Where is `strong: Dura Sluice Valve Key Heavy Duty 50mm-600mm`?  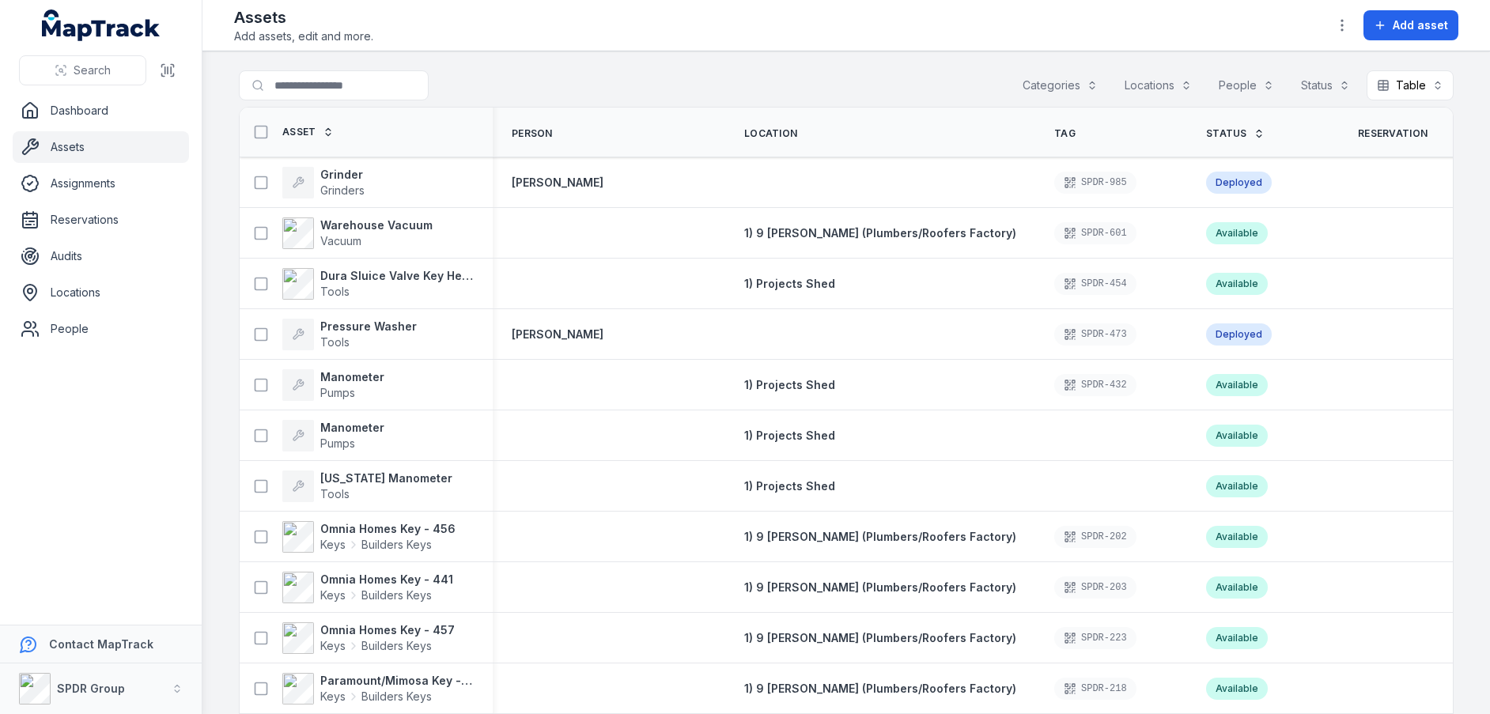
strong: Dura Sluice Valve Key Heavy Duty 50mm-600mm is located at coordinates (397, 276).